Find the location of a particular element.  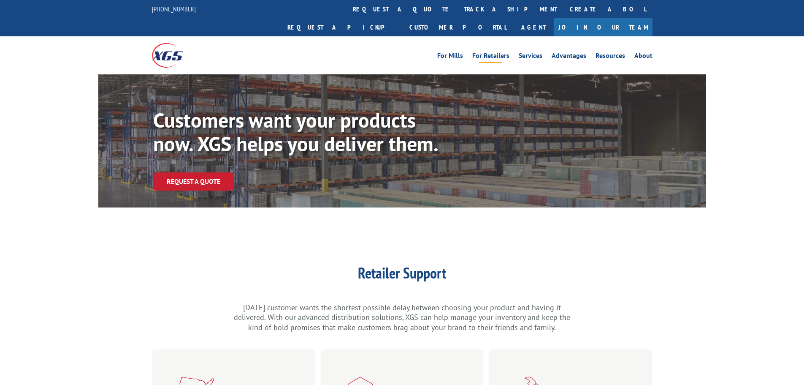

a: Services is located at coordinates (531, 57).